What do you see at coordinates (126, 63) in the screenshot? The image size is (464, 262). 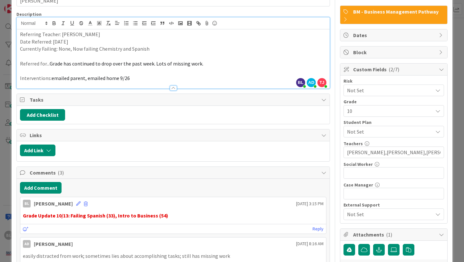 I see `span: Grade has continued to drop over the past week. Lots of missing work.` at bounding box center [126, 63].